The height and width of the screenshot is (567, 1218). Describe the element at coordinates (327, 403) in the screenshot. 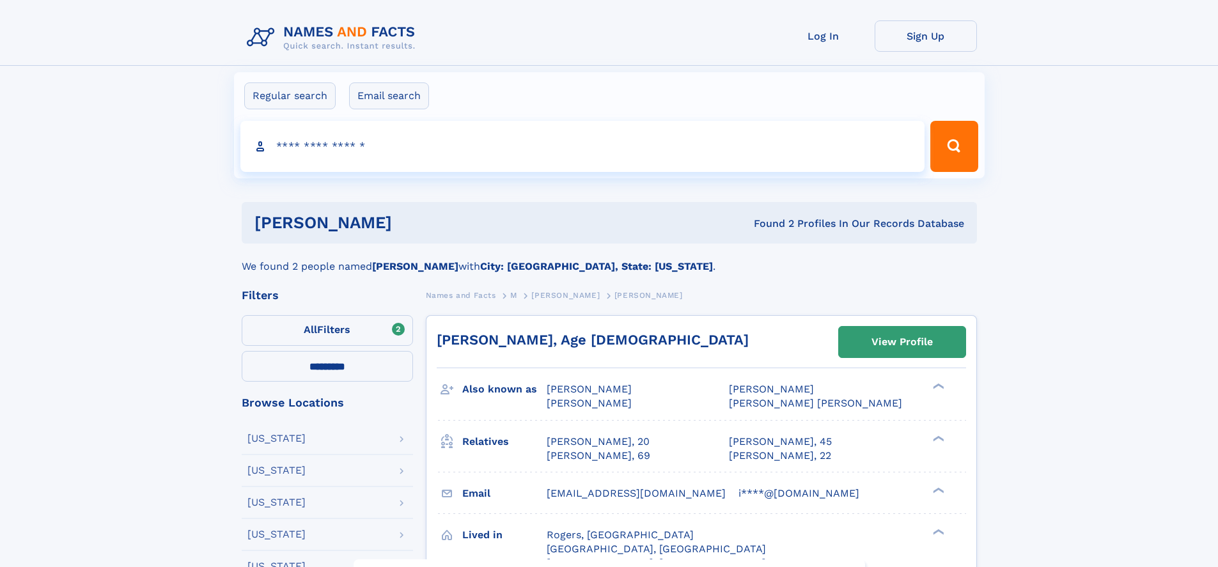

I see `div: Browse Locations` at that location.